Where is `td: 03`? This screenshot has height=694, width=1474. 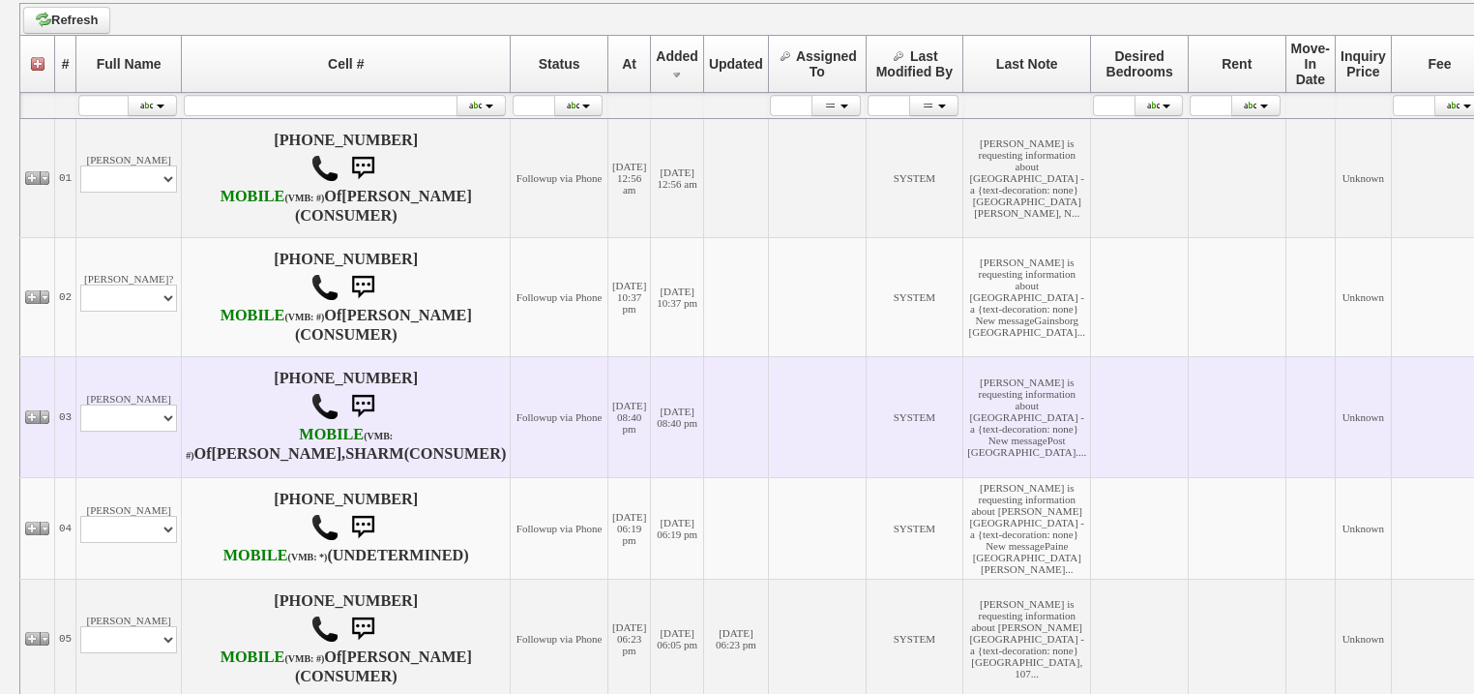 td: 03 is located at coordinates (66, 416).